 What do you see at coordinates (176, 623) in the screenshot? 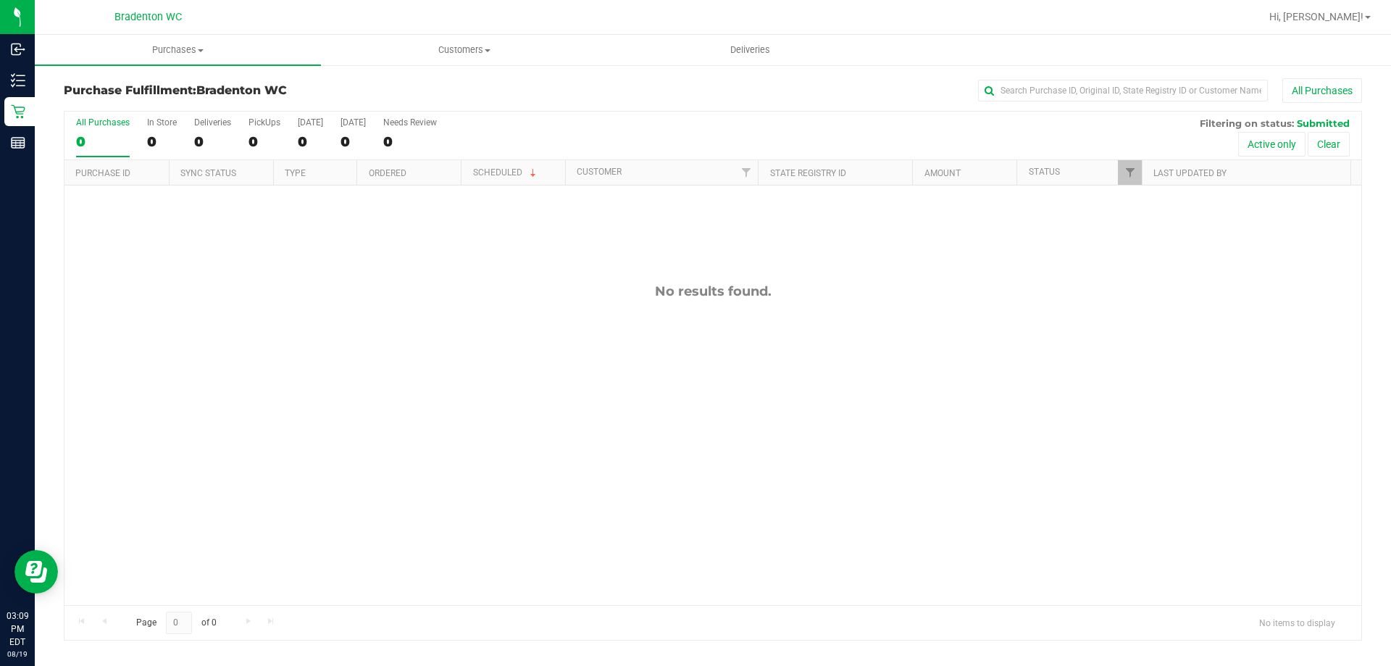
I see `span: Page of 0` at bounding box center [176, 623].